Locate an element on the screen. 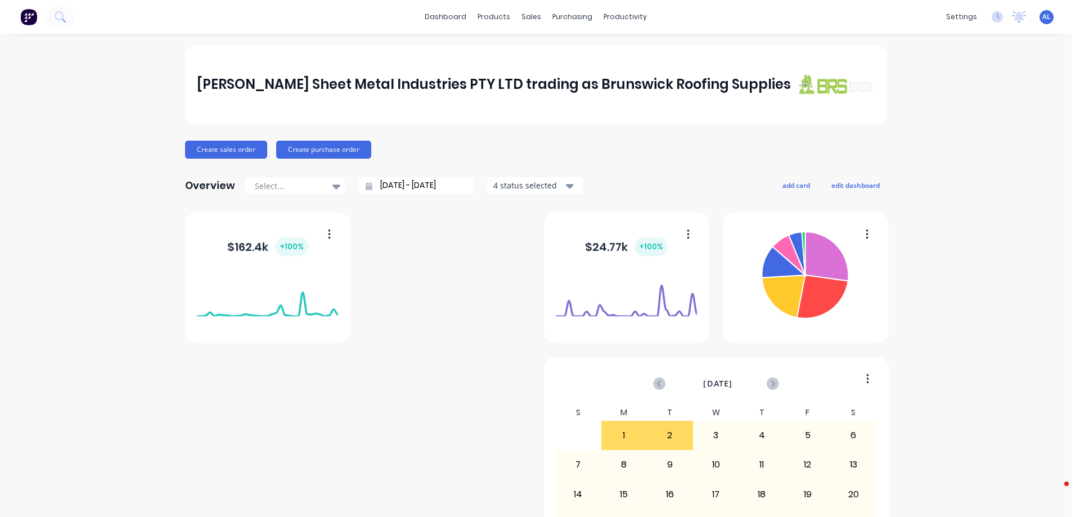  div: 6 is located at coordinates (853, 435).